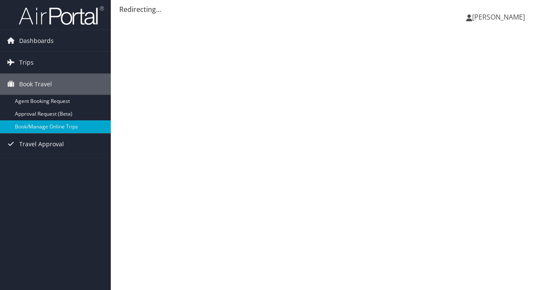  I want to click on span: Book Travel, so click(35, 84).